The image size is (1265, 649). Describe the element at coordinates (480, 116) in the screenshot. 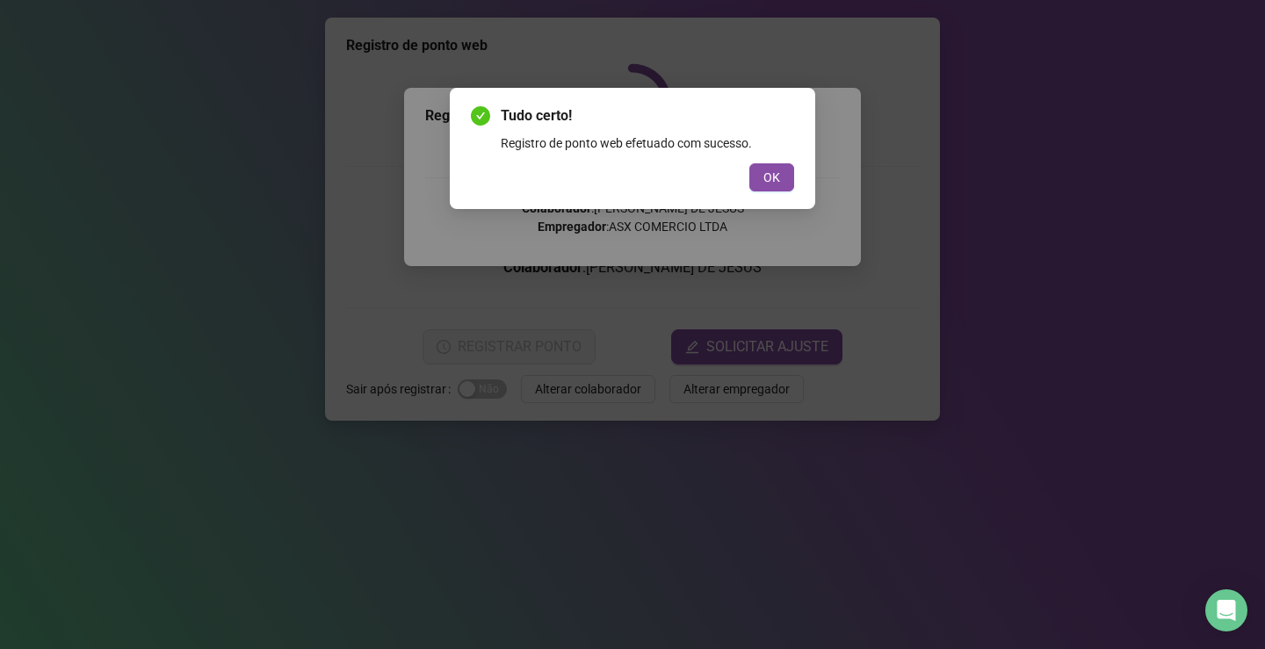

I see `span: check-circle` at that location.